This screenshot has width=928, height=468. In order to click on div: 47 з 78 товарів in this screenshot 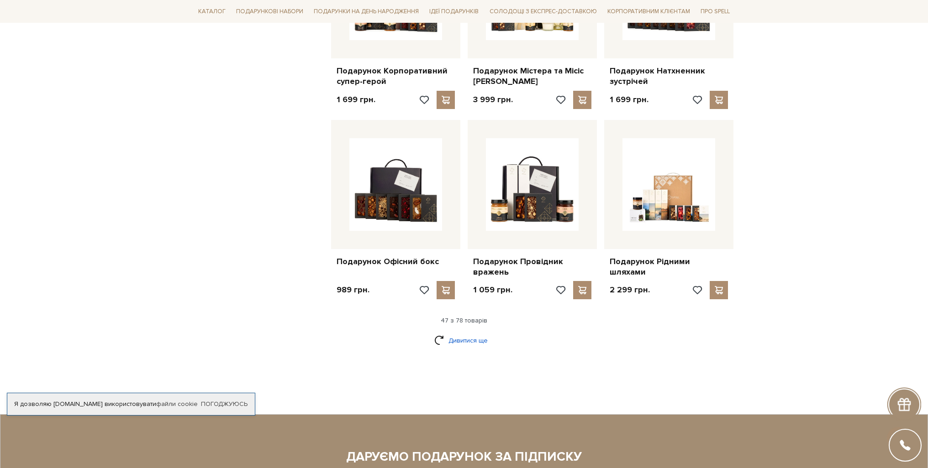, I will do `click(464, 321)`.